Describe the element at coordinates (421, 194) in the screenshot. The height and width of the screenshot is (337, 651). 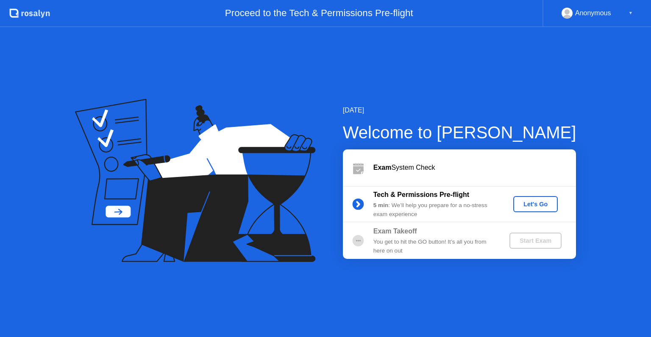
I see `b: Tech & Permissions Pre-flight` at that location.